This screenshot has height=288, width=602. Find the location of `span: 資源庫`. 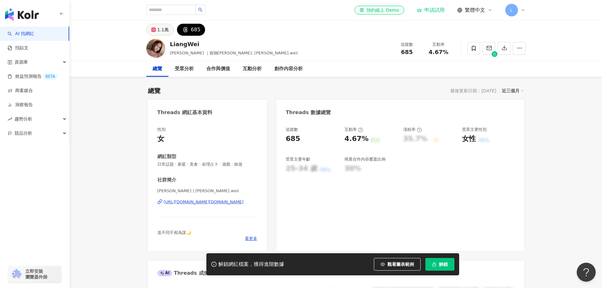

span: 資源庫 is located at coordinates (21, 62).